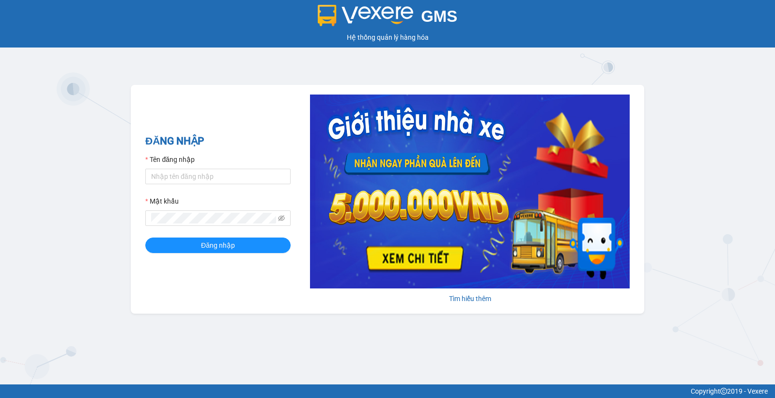  What do you see at coordinates (214, 218) in the screenshot?
I see `input: Mật khẩu` at bounding box center [214, 218].